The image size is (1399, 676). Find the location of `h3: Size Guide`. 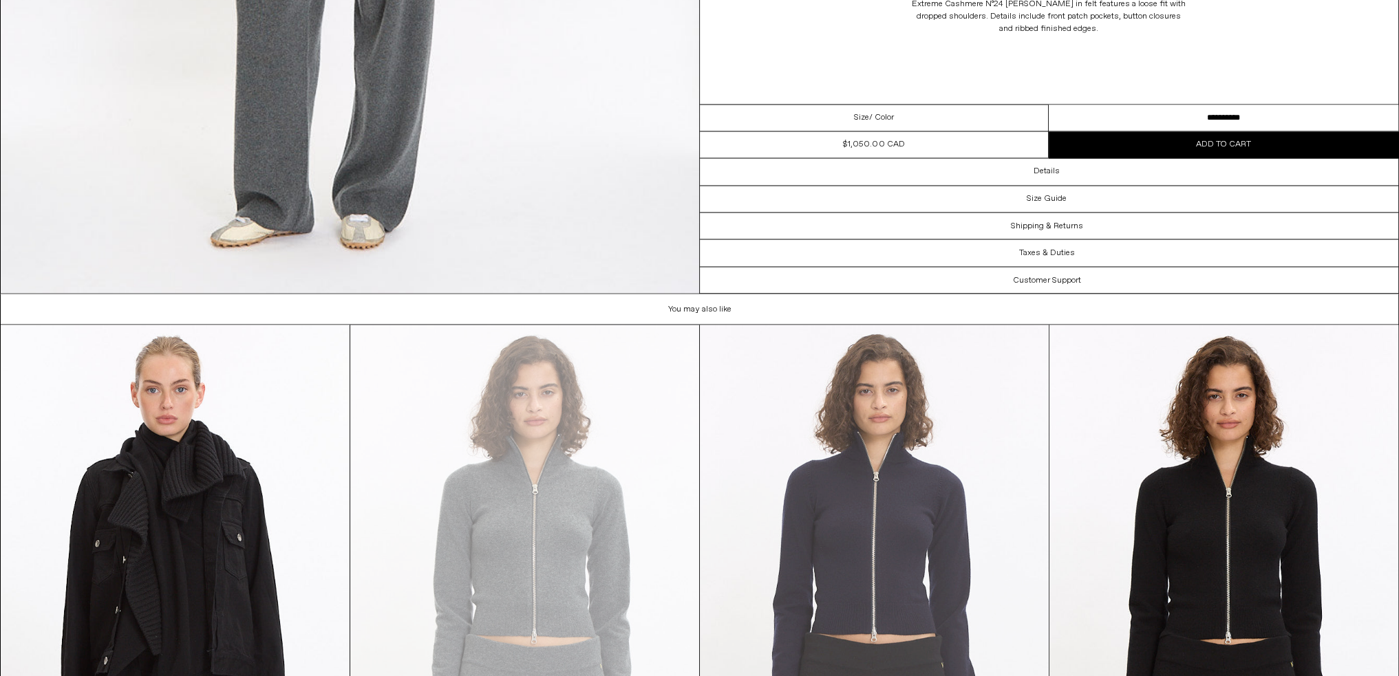

h3: Size Guide is located at coordinates (1046, 199).